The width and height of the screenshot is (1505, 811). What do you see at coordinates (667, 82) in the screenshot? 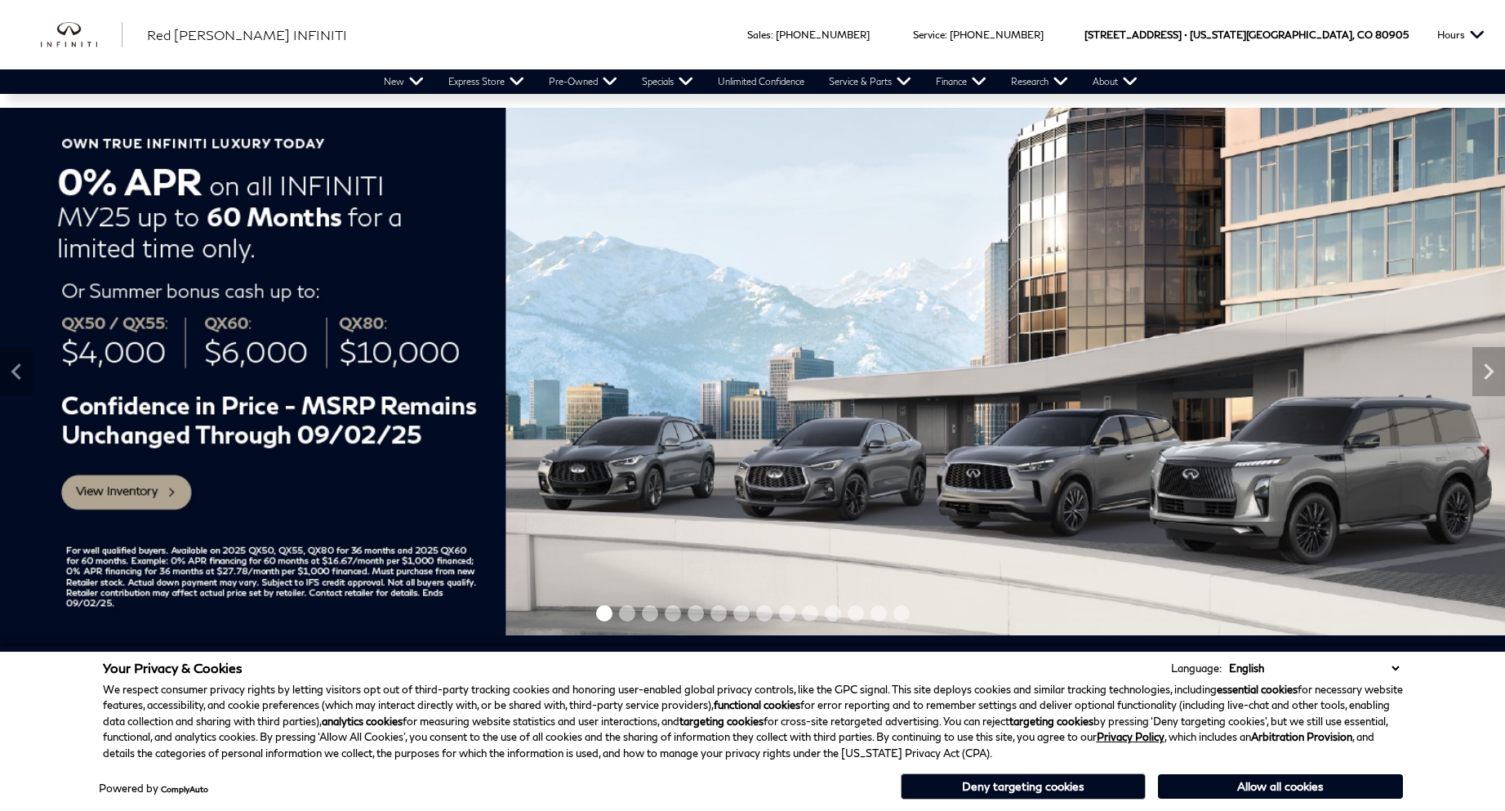
I see `a: Specials` at bounding box center [667, 82].